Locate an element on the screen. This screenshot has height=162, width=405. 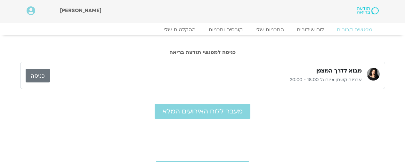
a: לוח שידורים is located at coordinates (311, 30).